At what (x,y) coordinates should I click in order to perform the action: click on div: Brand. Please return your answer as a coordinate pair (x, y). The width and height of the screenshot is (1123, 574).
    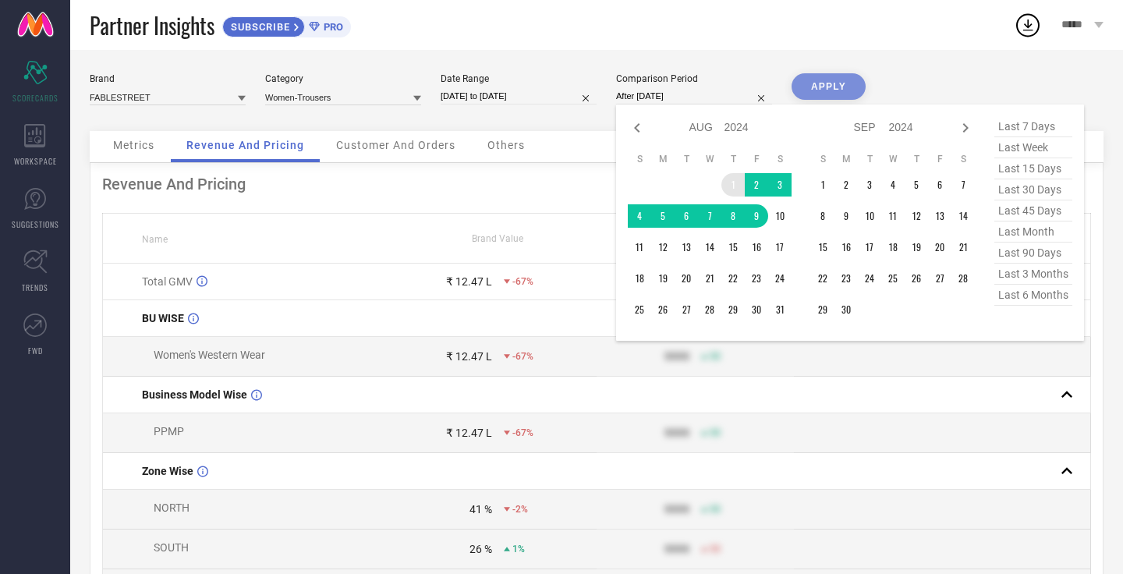
    Looking at the image, I should click on (168, 79).